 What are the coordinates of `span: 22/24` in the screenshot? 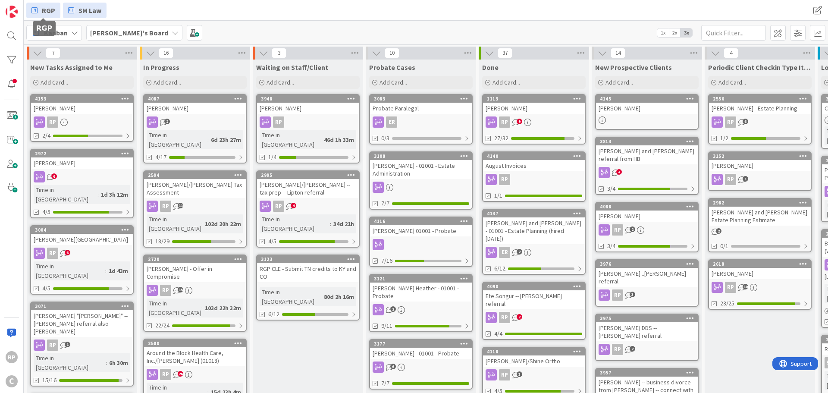 It's located at (162, 325).